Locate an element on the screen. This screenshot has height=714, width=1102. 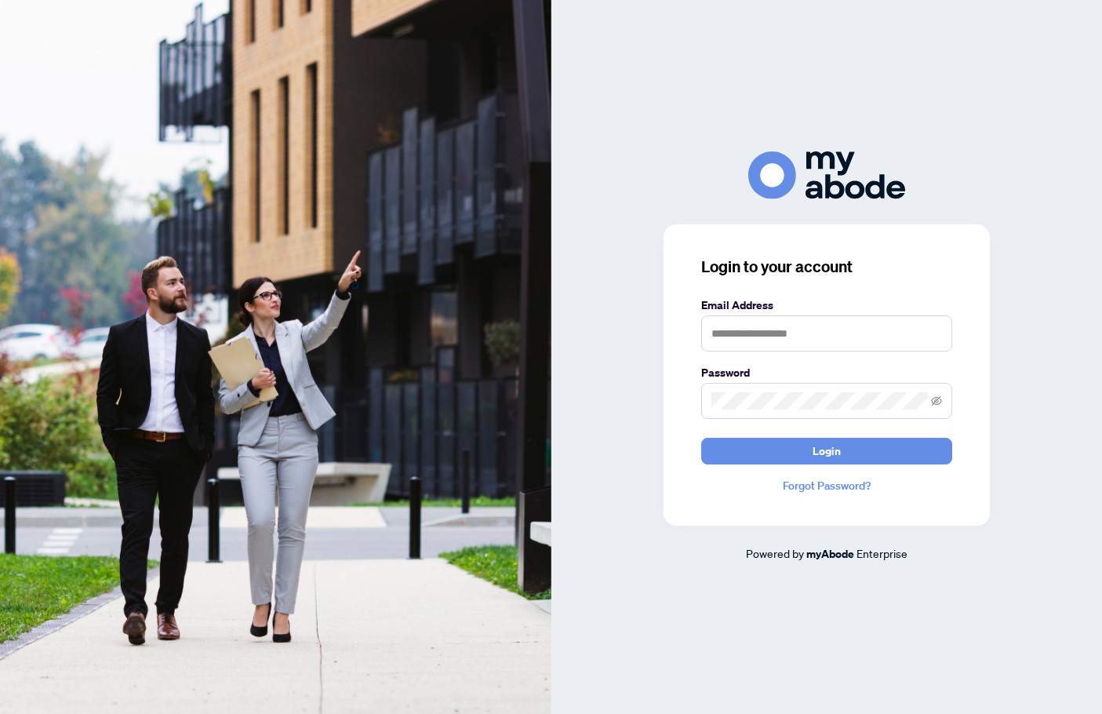
span: eye-invisible is located at coordinates (937, 401).